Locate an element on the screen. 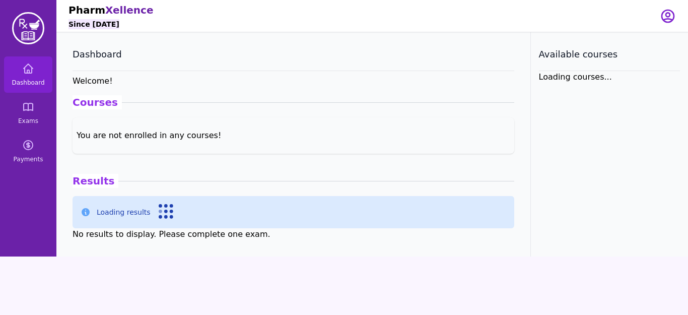 This screenshot has width=688, height=315. h3: Available courses is located at coordinates (610, 54).